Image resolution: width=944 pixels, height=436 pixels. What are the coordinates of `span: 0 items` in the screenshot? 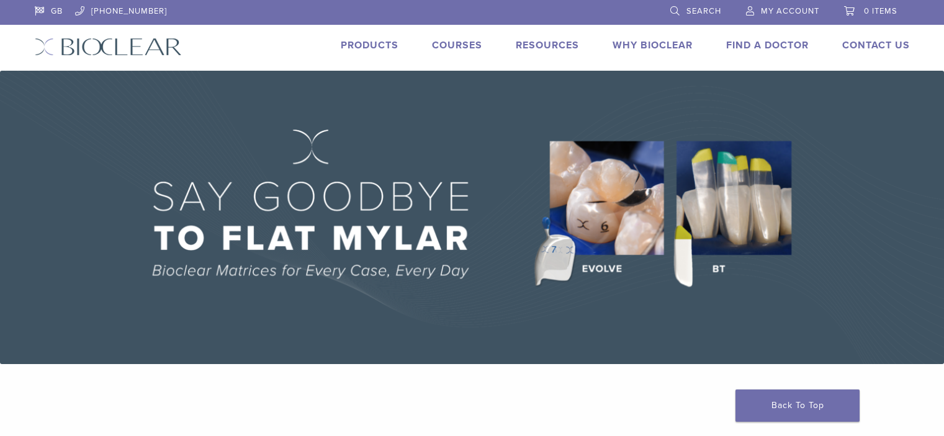 It's located at (881, 11).